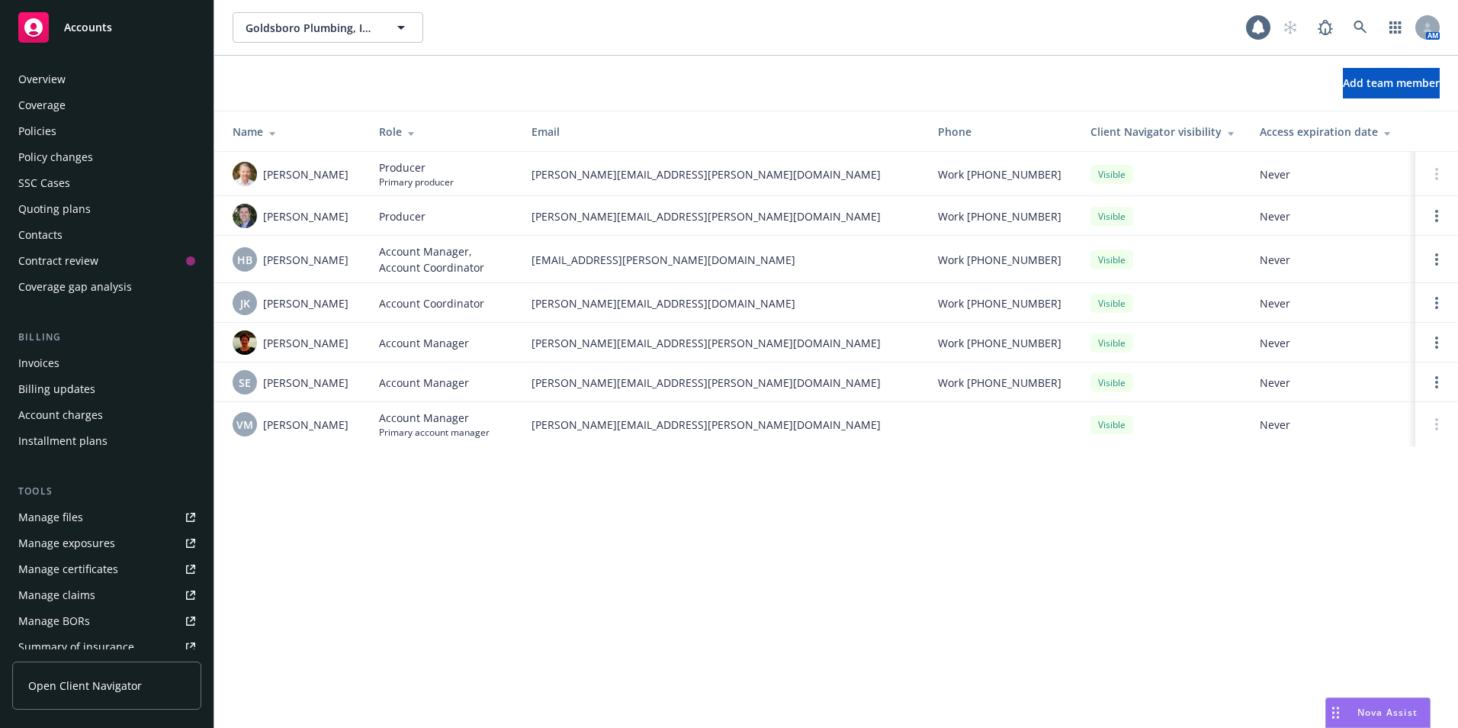 This screenshot has width=1458, height=728. What do you see at coordinates (1391, 82) in the screenshot?
I see `span: Add team member` at bounding box center [1391, 82].